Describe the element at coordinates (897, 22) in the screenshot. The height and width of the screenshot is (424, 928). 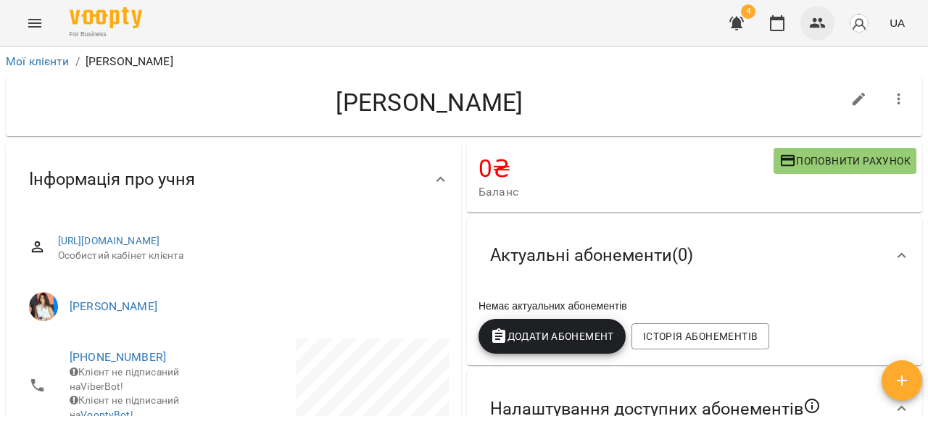
I see `span: UA` at that location.